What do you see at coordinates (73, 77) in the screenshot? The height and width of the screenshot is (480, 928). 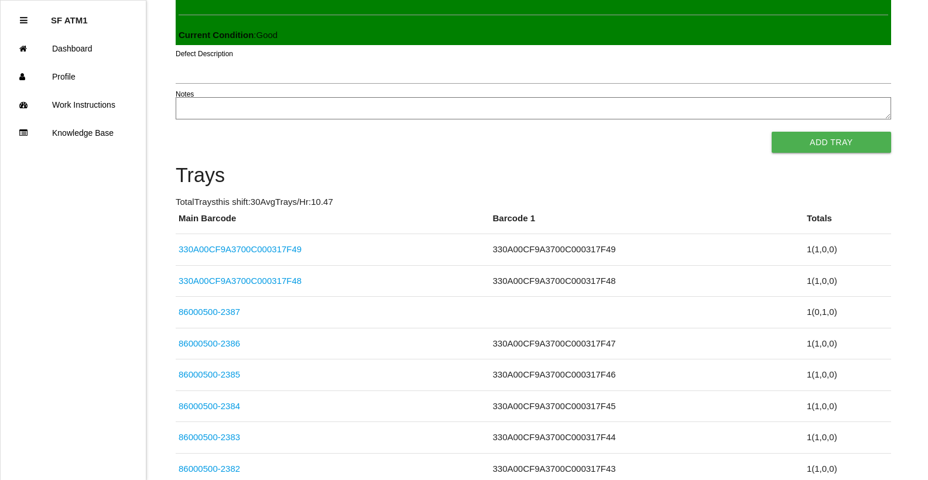 I see `a: Profile` at bounding box center [73, 77].